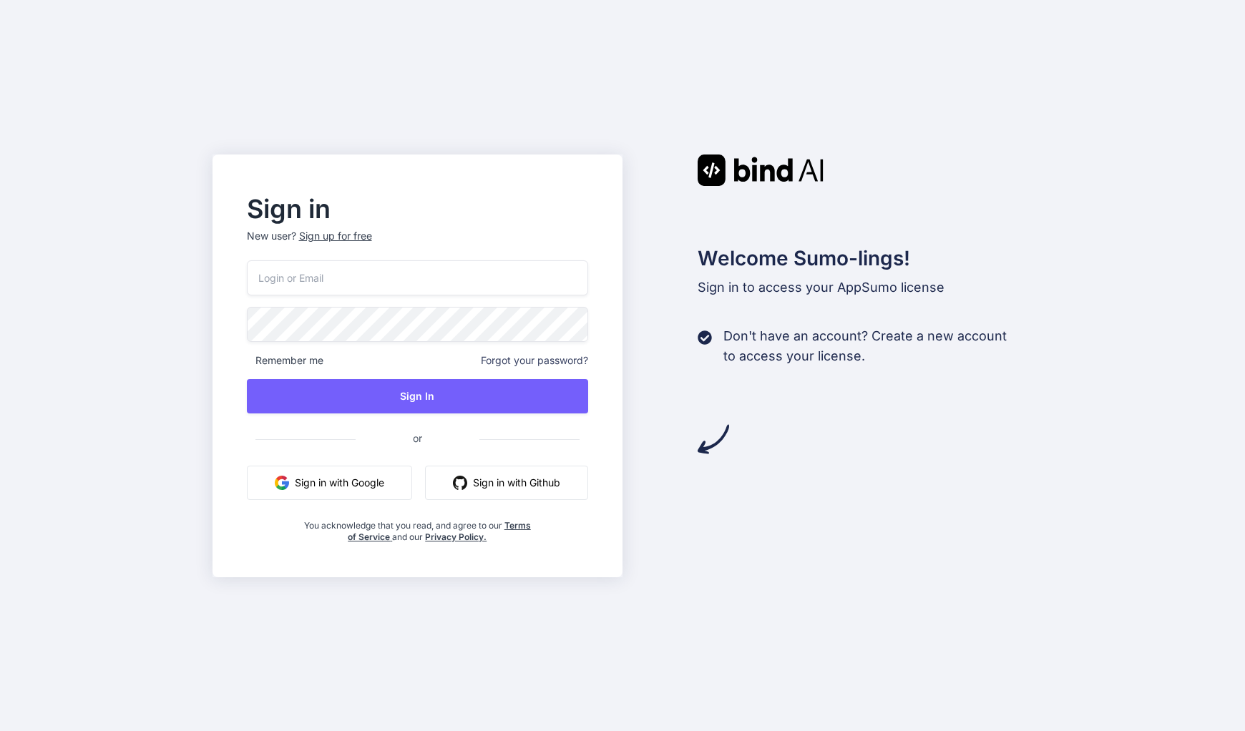 The width and height of the screenshot is (1245, 731). Describe the element at coordinates (865, 258) in the screenshot. I see `h2: Welcome Sumo-lings!` at that location.